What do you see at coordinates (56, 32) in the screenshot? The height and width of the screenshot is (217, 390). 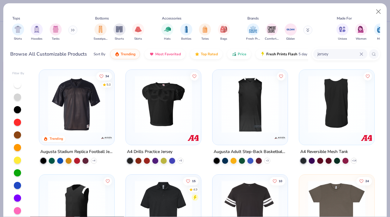 I see `div: filter for Tanks` at bounding box center [56, 32].